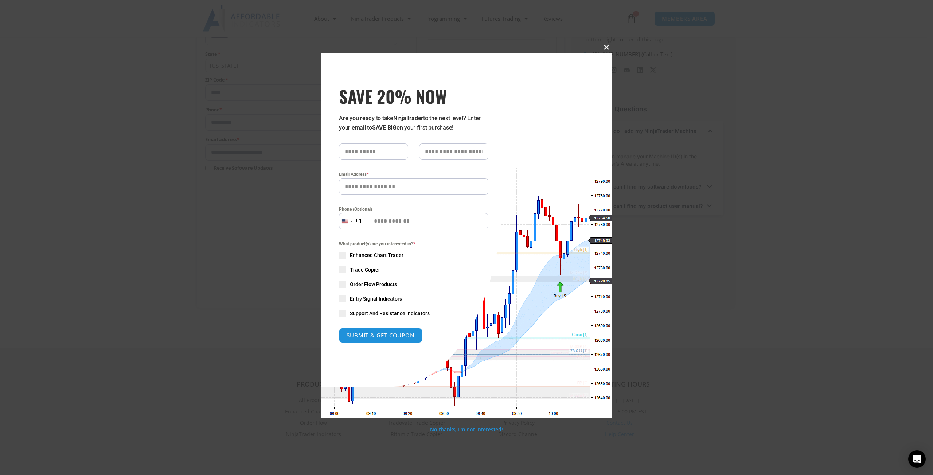 This screenshot has height=475, width=933. What do you see at coordinates (414, 299) in the screenshot?
I see `label: Entry Signal Indicators` at bounding box center [414, 299].